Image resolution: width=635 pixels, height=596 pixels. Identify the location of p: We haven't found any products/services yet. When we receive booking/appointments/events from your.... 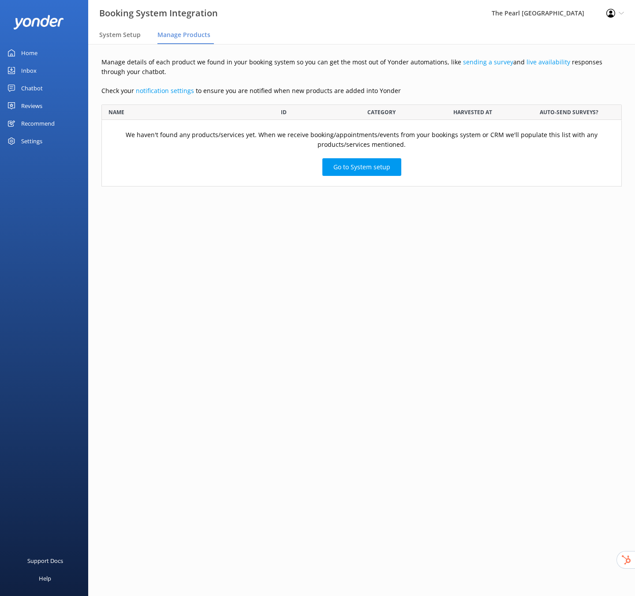
(362, 140).